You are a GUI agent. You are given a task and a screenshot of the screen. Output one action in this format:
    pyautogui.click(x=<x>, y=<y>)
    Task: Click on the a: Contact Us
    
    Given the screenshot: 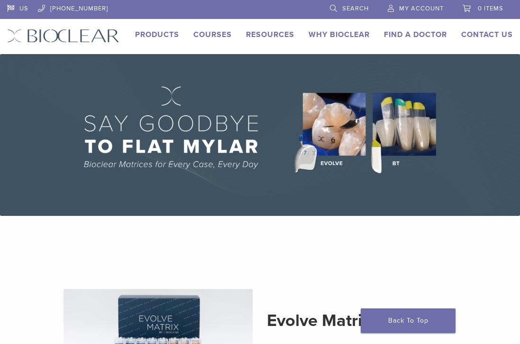 What is the action you would take?
    pyautogui.click(x=487, y=35)
    